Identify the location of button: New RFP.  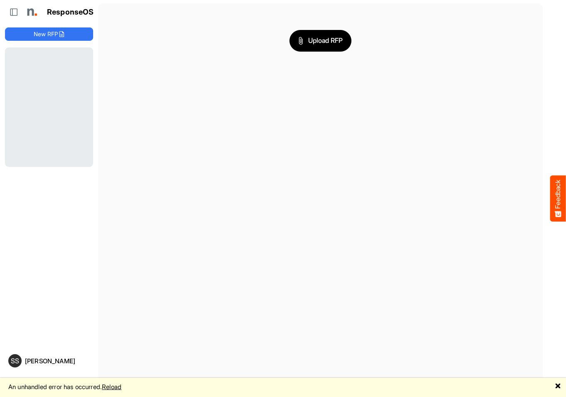
(49, 34).